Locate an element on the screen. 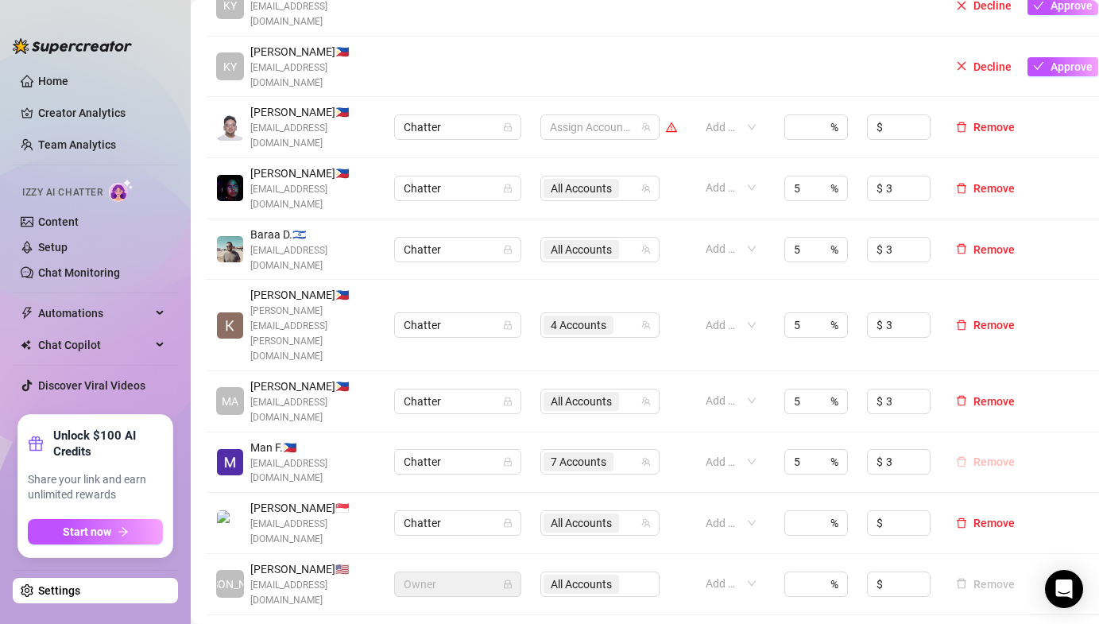 The height and width of the screenshot is (624, 1099). img: Kim Jamison is located at coordinates (230, 325).